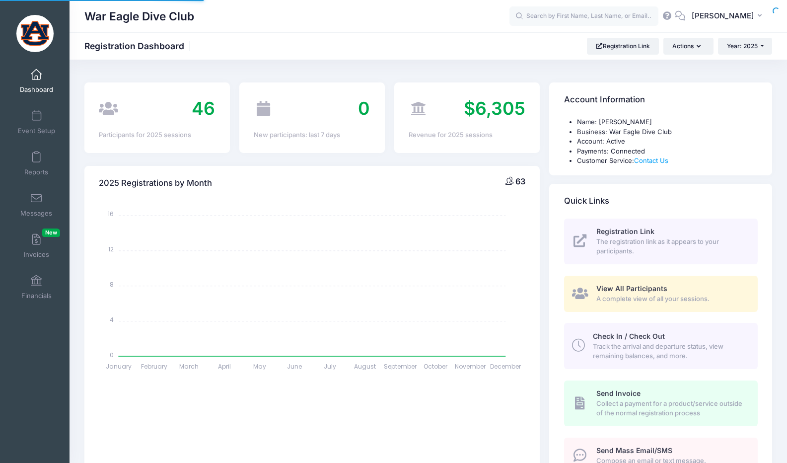 This screenshot has height=463, width=787. Describe the element at coordinates (330, 366) in the screenshot. I see `tspan: July` at that location.